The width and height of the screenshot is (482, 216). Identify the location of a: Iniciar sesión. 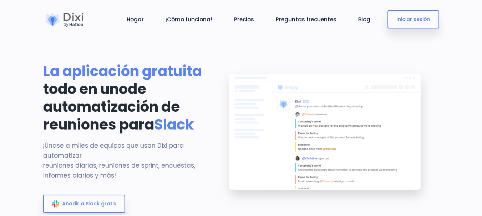
(413, 19).